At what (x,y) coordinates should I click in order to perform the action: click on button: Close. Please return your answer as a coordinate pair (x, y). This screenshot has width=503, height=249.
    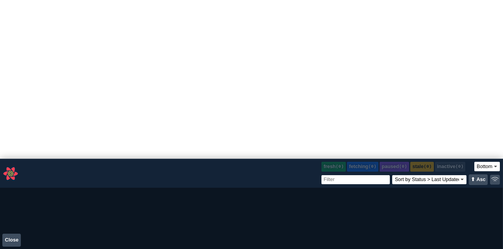
    Looking at the image, I should click on (11, 240).